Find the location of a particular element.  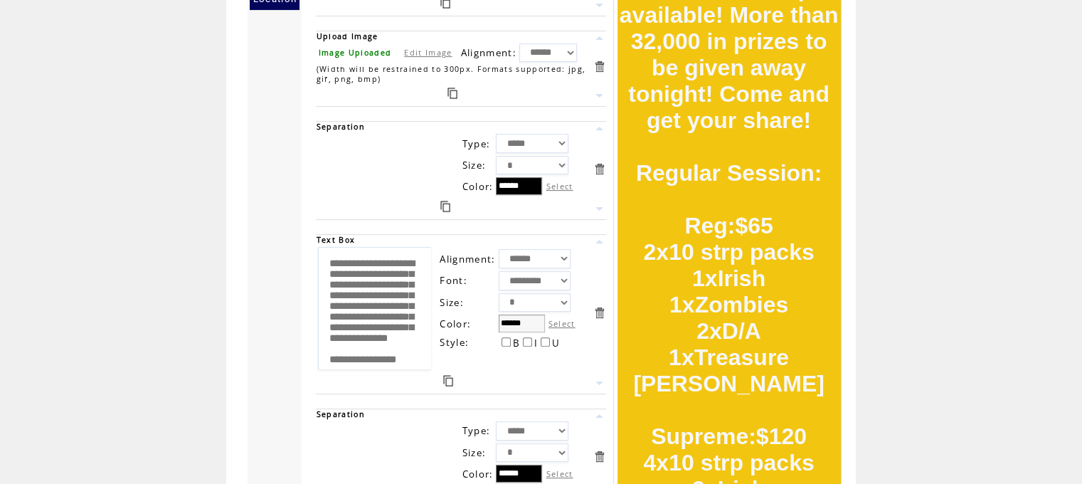

span: U is located at coordinates (555, 343).